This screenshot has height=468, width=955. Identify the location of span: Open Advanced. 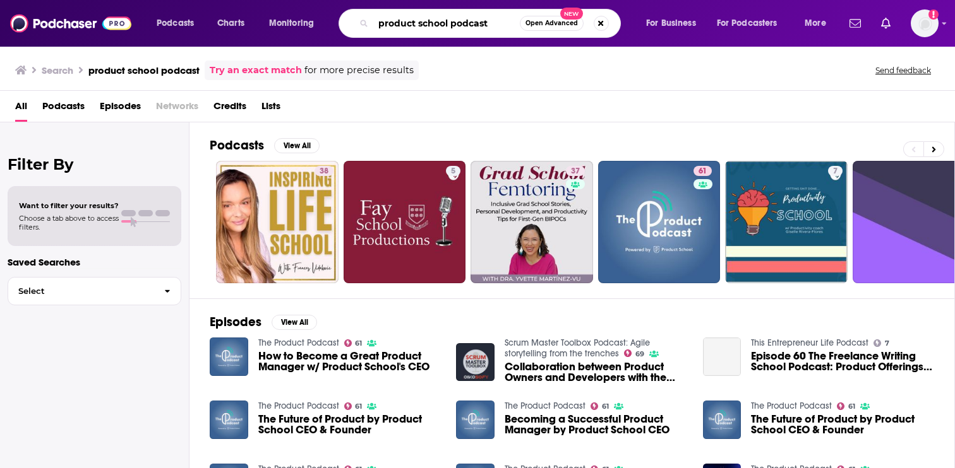
(551, 23).